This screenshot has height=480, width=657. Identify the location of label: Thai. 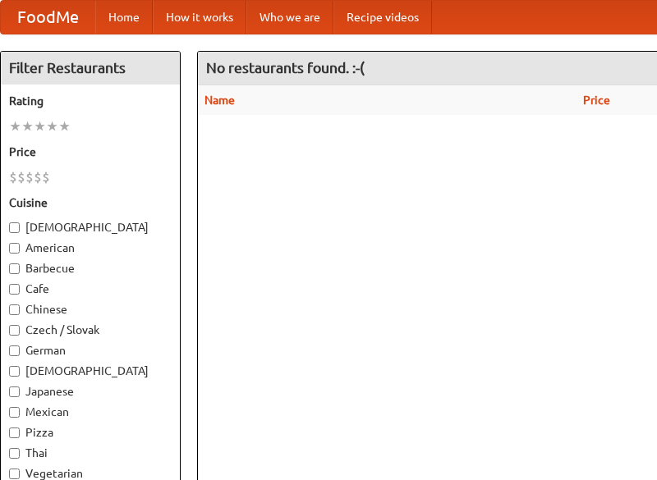
(90, 453).